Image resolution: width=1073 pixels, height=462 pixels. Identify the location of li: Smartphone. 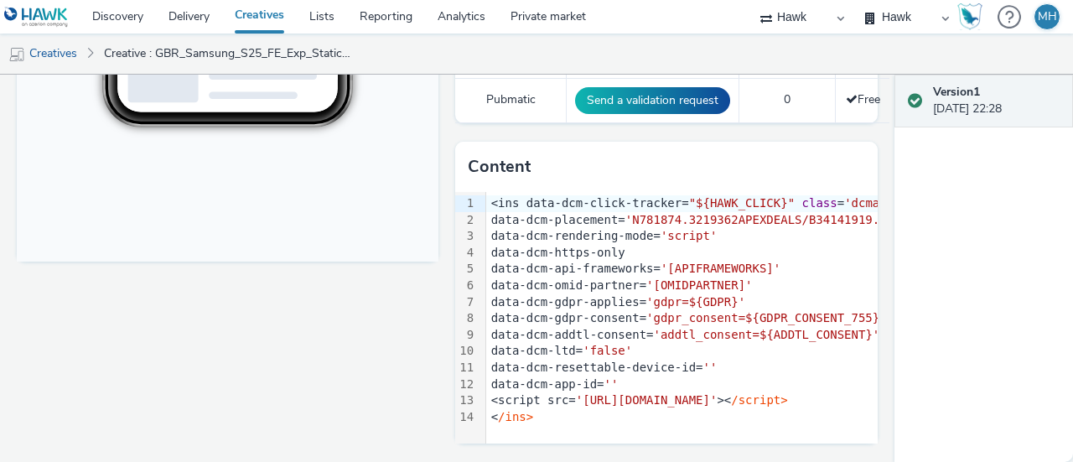
(341, 357).